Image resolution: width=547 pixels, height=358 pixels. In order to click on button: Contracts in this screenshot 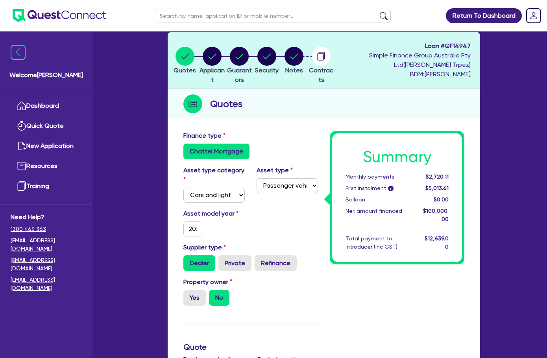, I will do `click(321, 66)`.